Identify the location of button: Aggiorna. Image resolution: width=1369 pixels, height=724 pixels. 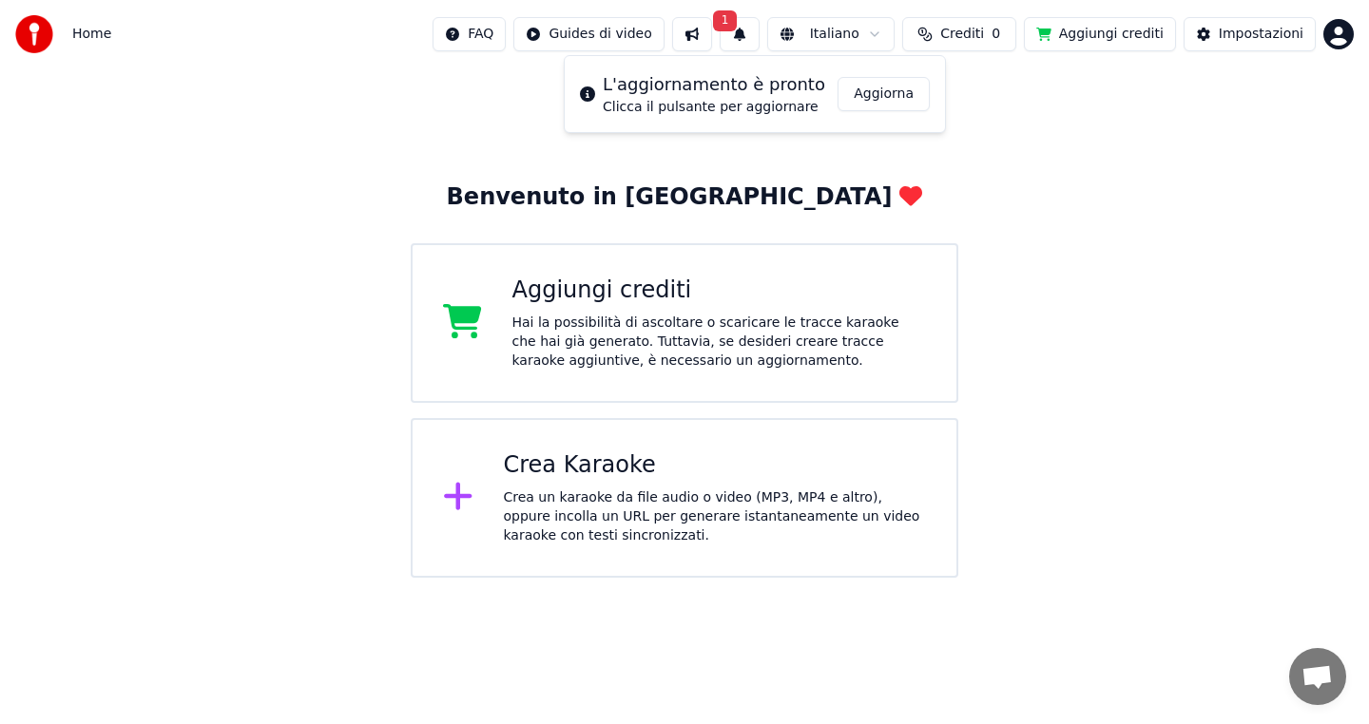
(883, 94).